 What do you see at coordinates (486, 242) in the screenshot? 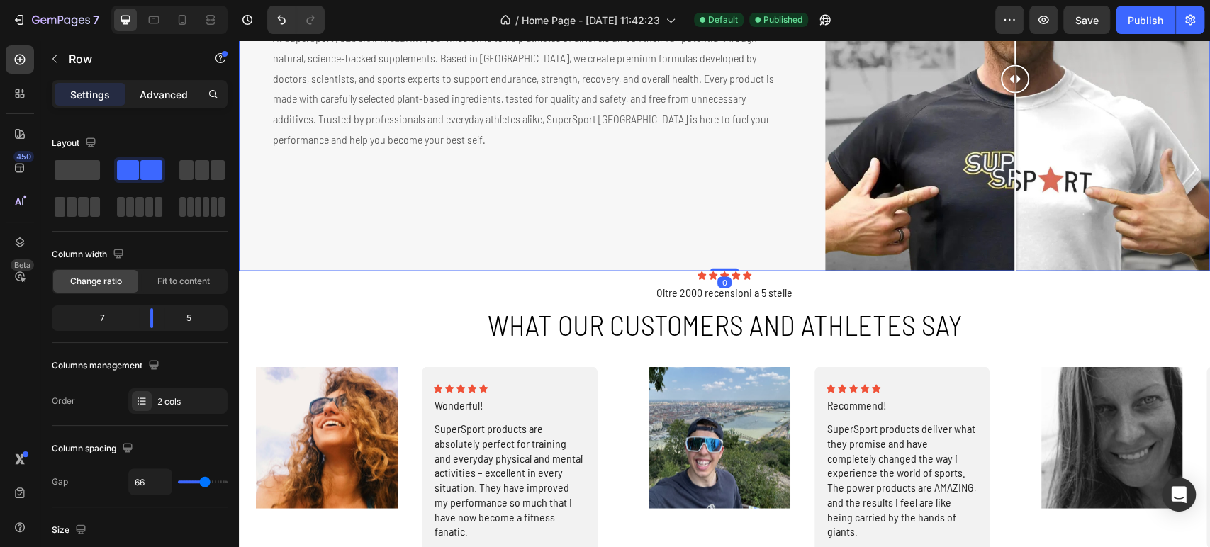
I see `div: 0` at bounding box center [486, 242].